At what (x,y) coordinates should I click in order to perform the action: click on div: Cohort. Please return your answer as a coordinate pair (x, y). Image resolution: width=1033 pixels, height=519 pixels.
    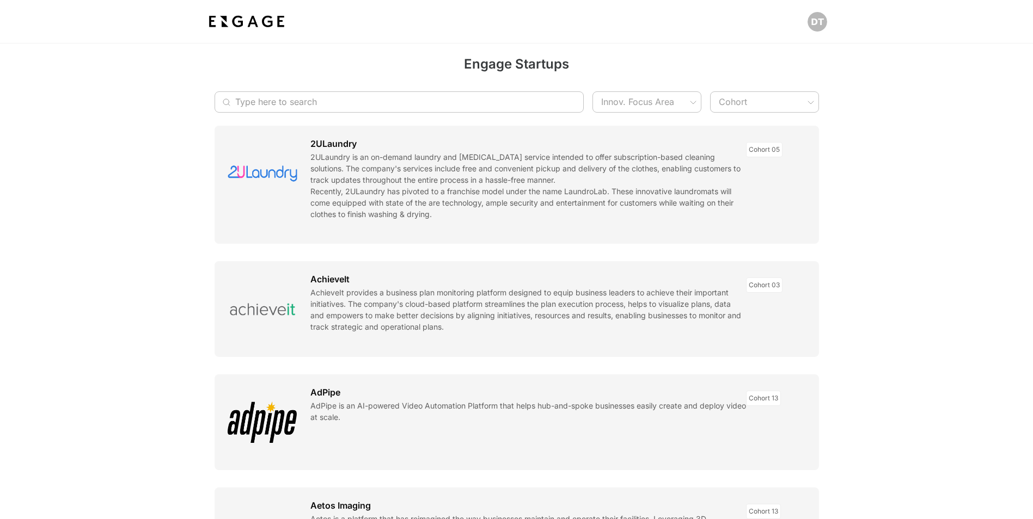
    Looking at the image, I should click on (765, 102).